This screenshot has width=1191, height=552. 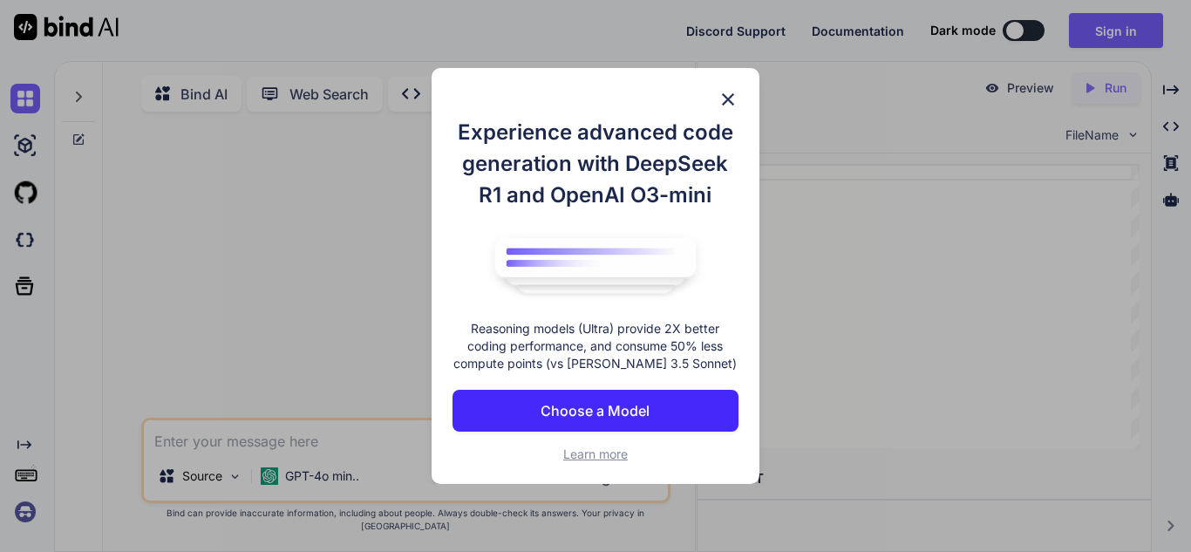 What do you see at coordinates (595, 411) in the screenshot?
I see `p: Choose a Model` at bounding box center [595, 411].